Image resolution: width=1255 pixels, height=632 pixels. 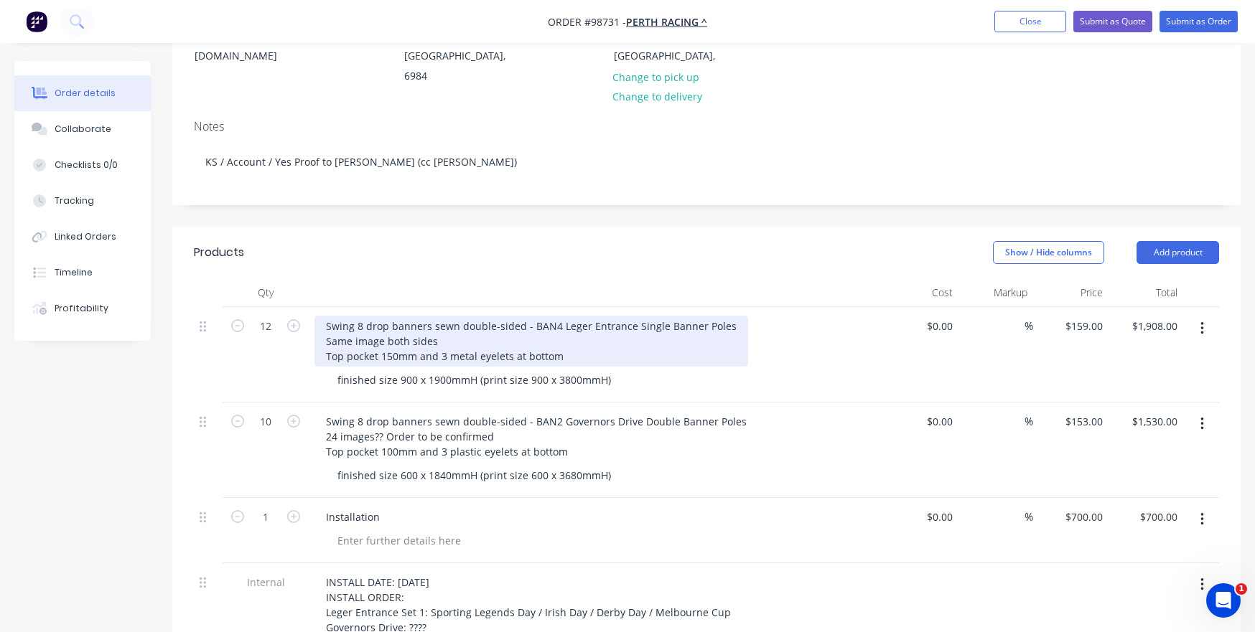 I want to click on button: Tracking, so click(x=83, y=201).